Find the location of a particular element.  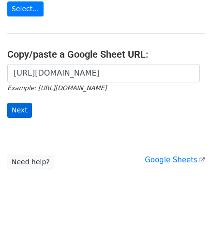

a: Select... is located at coordinates (25, 9).